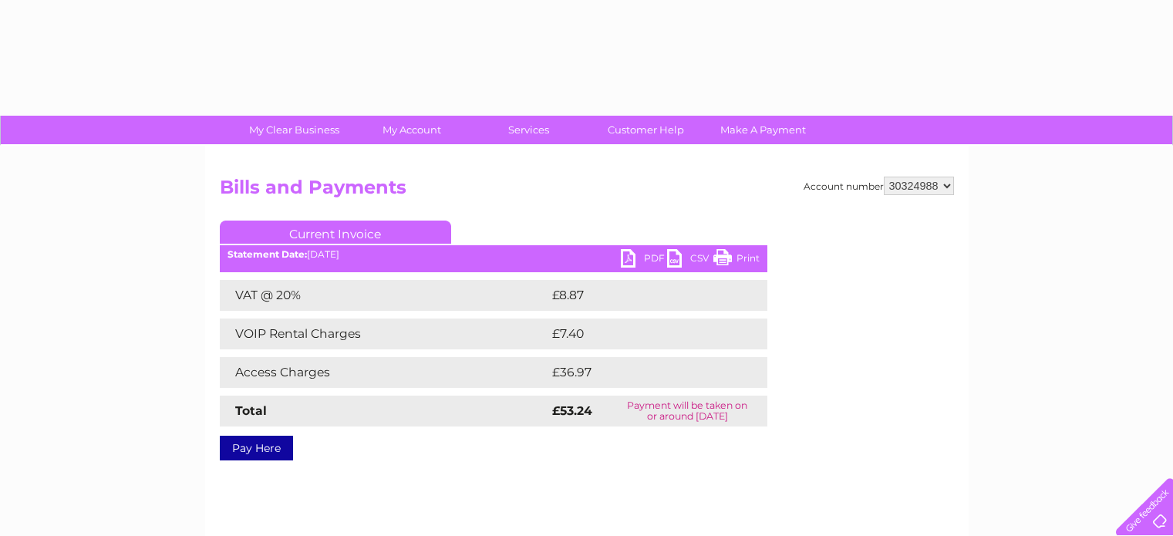 The width and height of the screenshot is (1173, 536). What do you see at coordinates (639, 334) in the screenshot?
I see `td: £7.40` at bounding box center [639, 334].